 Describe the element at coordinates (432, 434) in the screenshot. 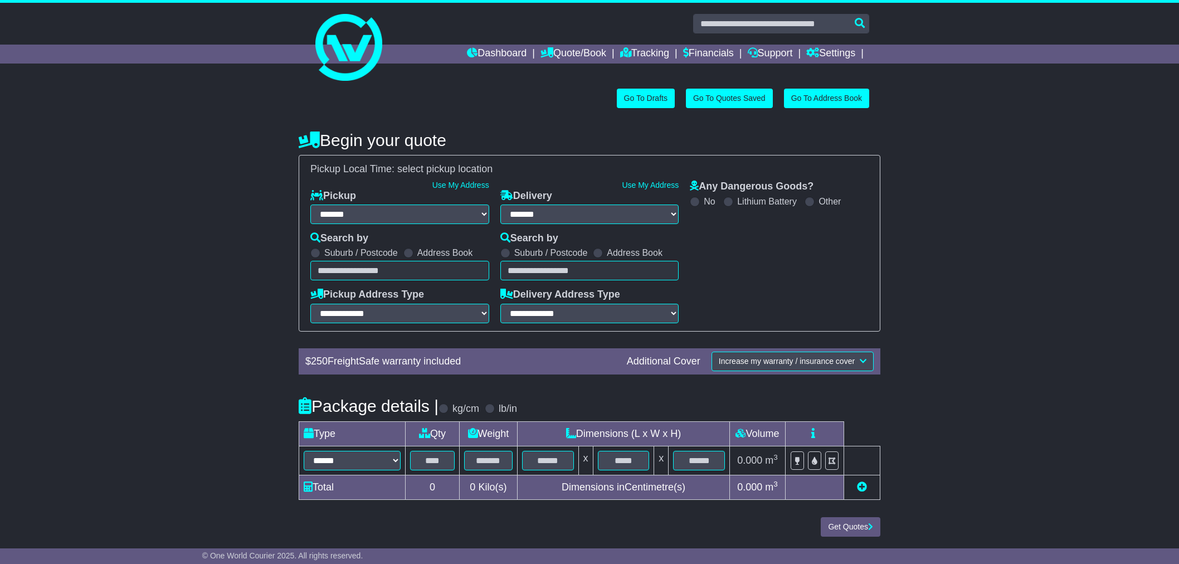

I see `td: Qty` at that location.